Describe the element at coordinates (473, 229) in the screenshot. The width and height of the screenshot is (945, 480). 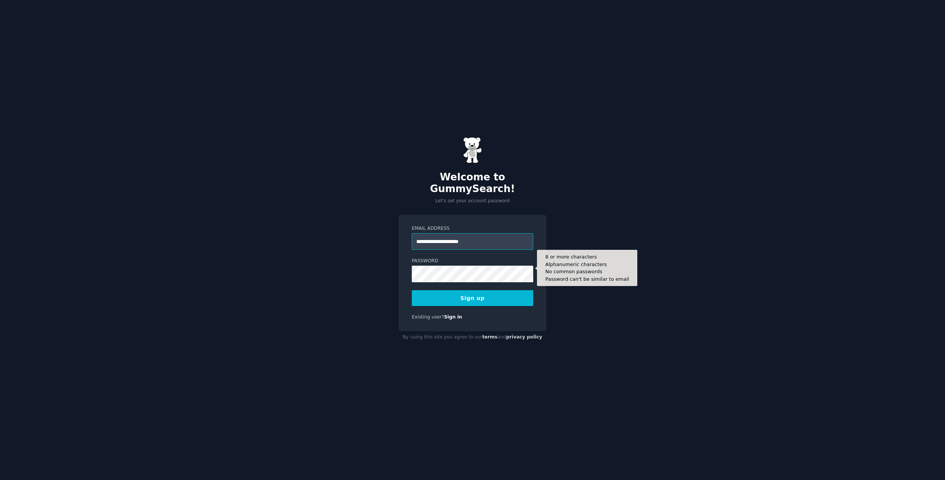
I see `label: Email Address` at that location.